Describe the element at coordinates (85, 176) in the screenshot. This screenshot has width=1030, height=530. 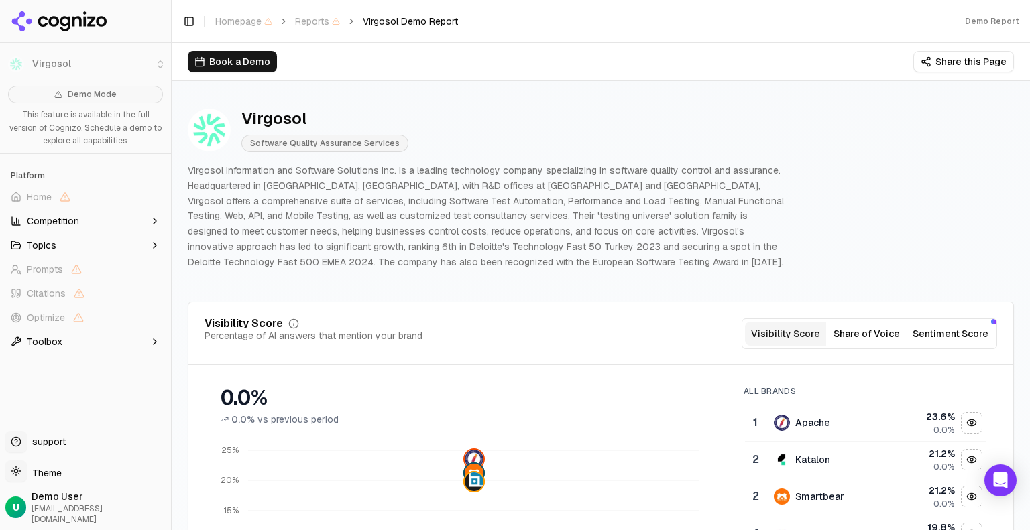
I see `div: Platform` at that location.